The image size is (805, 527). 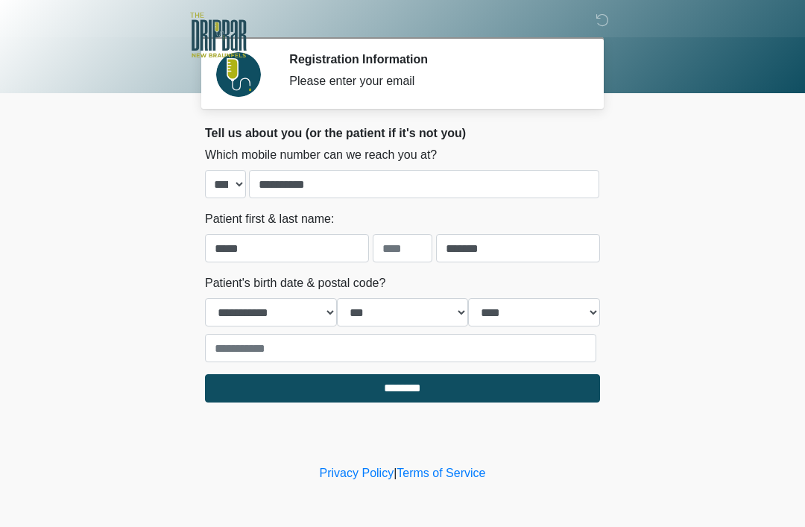 I want to click on img: The DRIPBaR - New Braunfels Logo, so click(x=219, y=35).